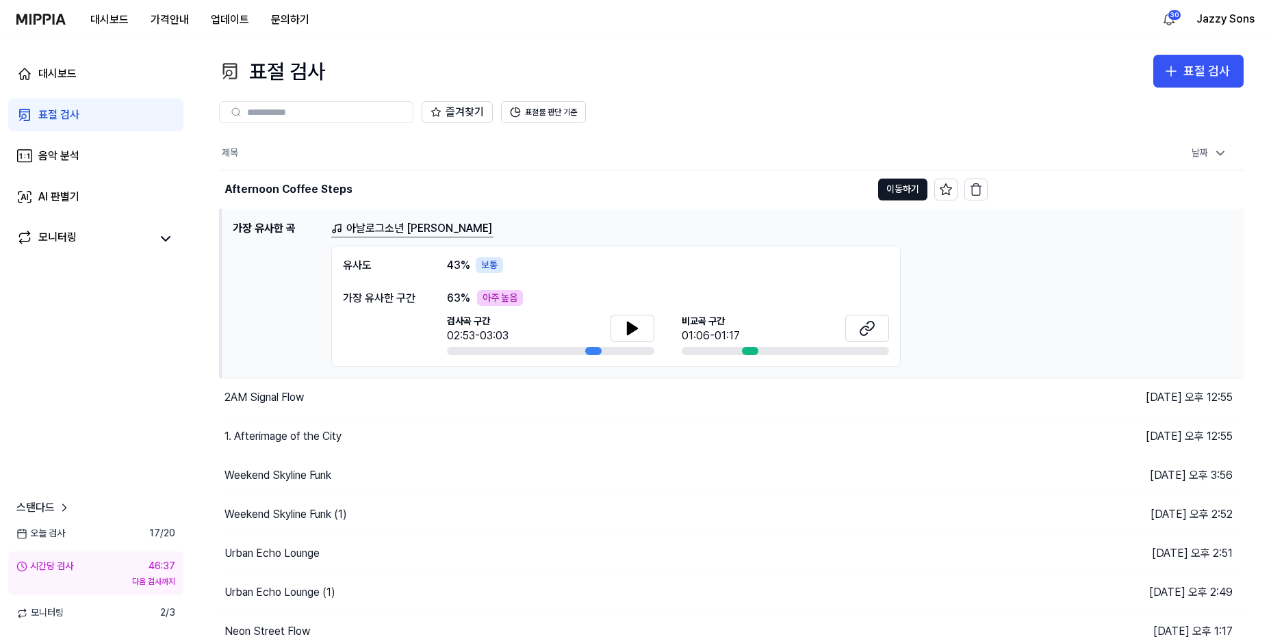  What do you see at coordinates (381, 265) in the screenshot?
I see `div: 유사도` at bounding box center [381, 265].